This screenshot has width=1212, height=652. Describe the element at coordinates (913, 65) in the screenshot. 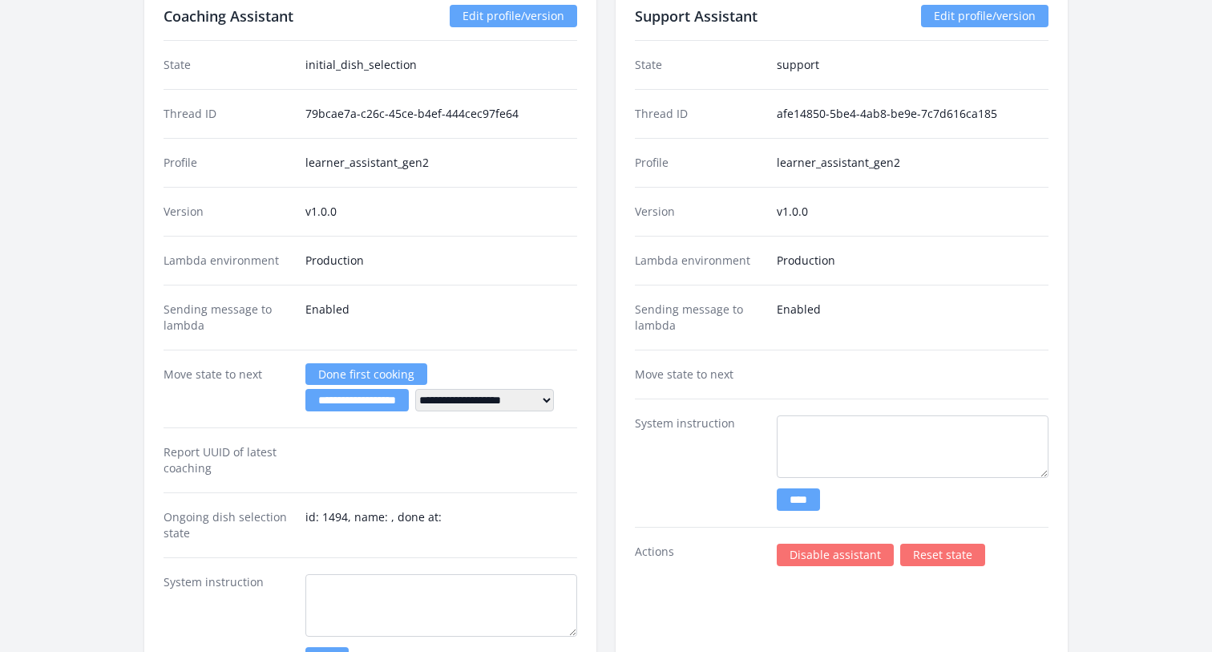

I see `dd: support` at that location.